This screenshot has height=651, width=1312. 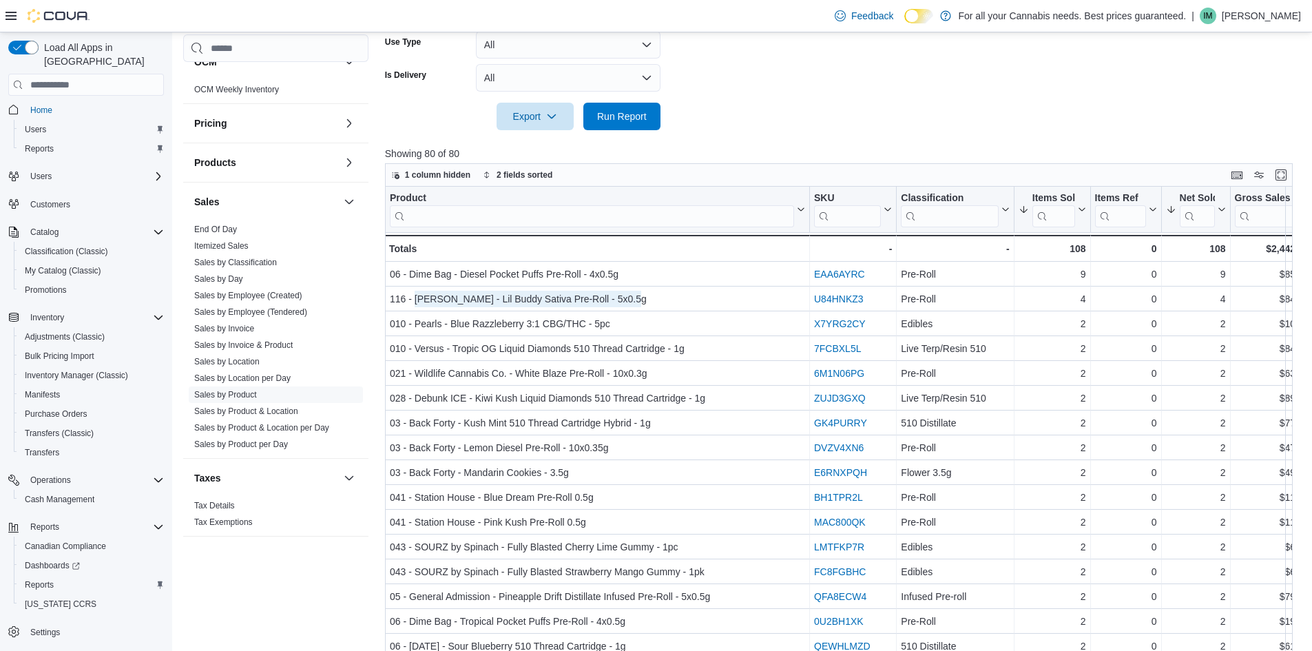 What do you see at coordinates (1271, 522) in the screenshot?
I see `div: $11.24` at bounding box center [1271, 522].